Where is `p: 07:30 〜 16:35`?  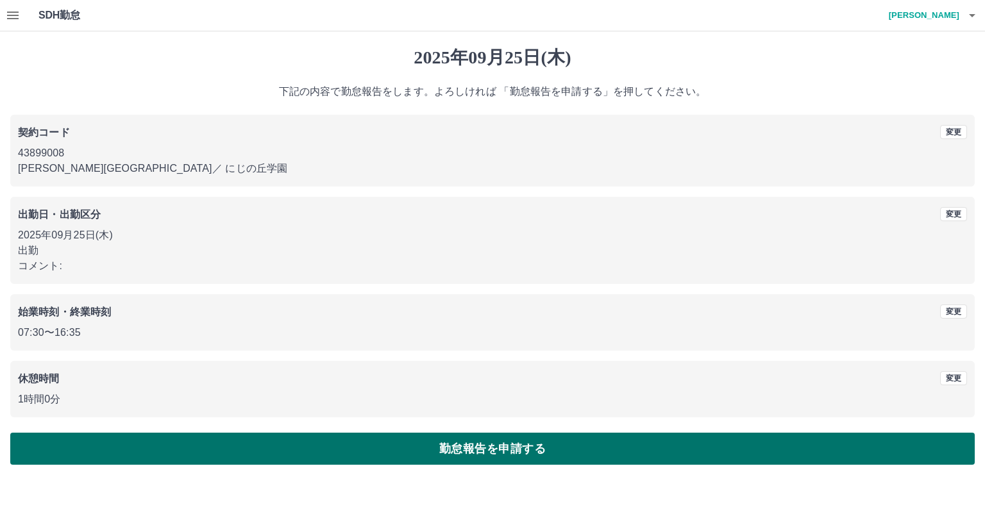
p: 07:30 〜 16:35 is located at coordinates (493, 333).